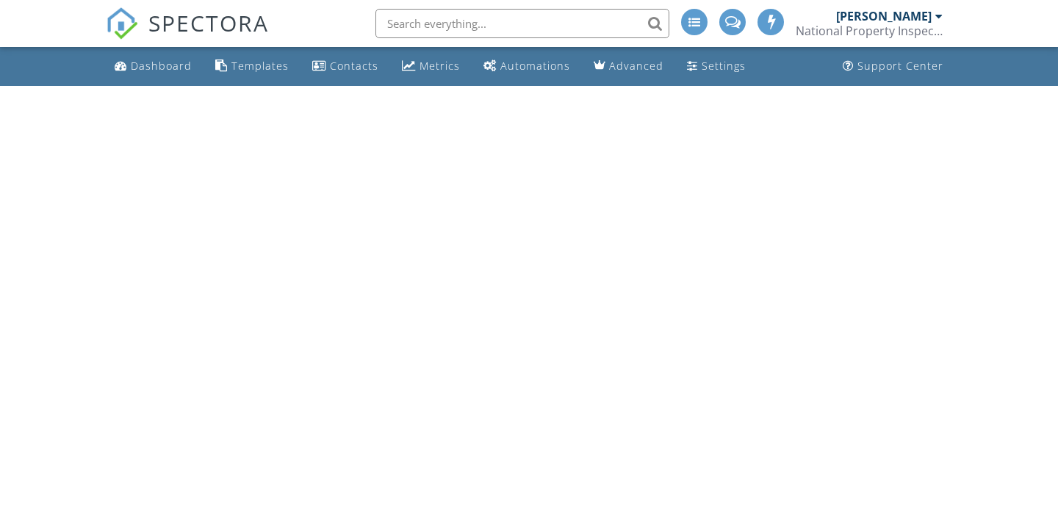  What do you see at coordinates (527, 66) in the screenshot?
I see `a: Automations (Basic)` at bounding box center [527, 66].